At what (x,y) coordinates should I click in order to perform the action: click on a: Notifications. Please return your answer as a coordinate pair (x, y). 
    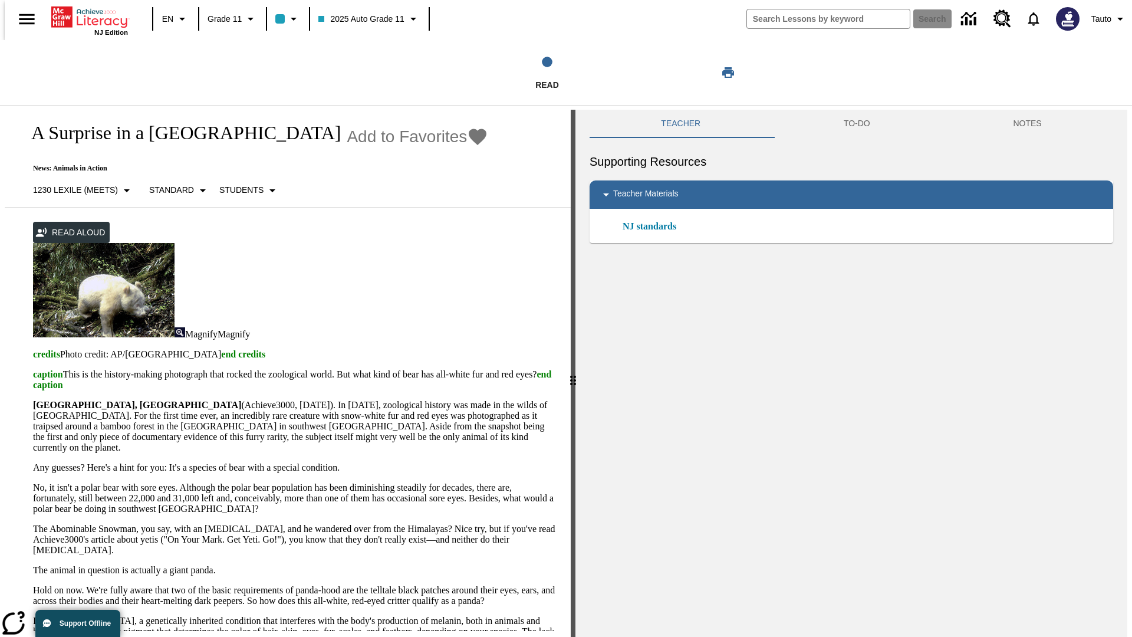
    Looking at the image, I should click on (1033, 19).